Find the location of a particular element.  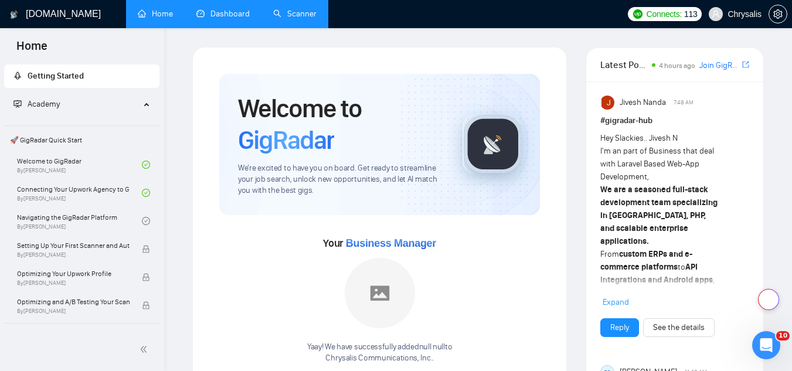

a: See the details is located at coordinates (679, 328).